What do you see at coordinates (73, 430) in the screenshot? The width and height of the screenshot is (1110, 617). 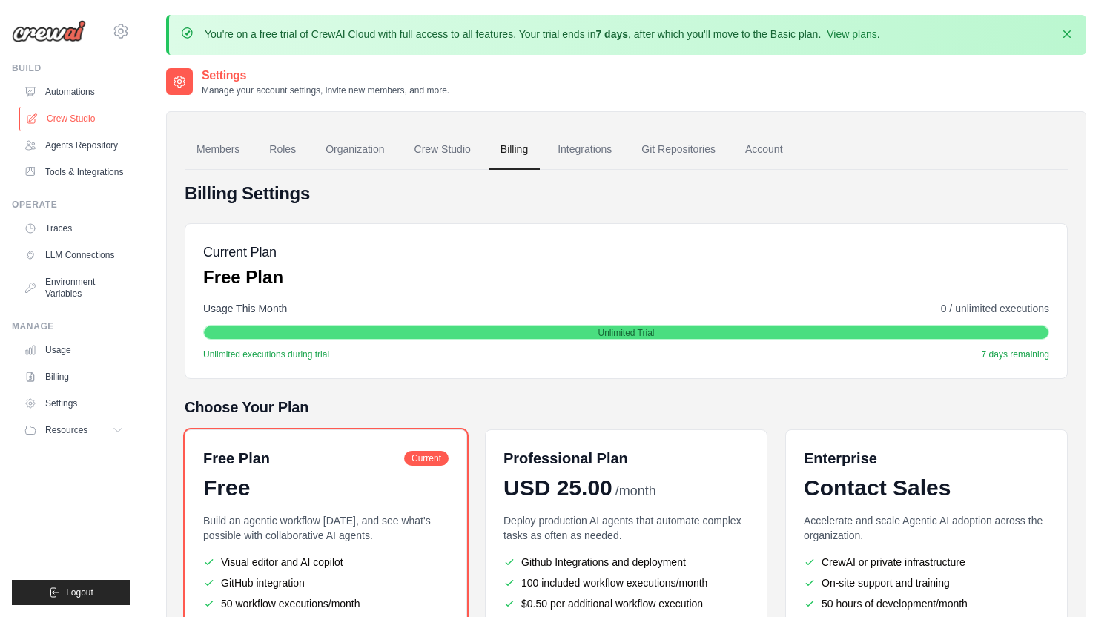 I see `button: Resources` at bounding box center [73, 430].